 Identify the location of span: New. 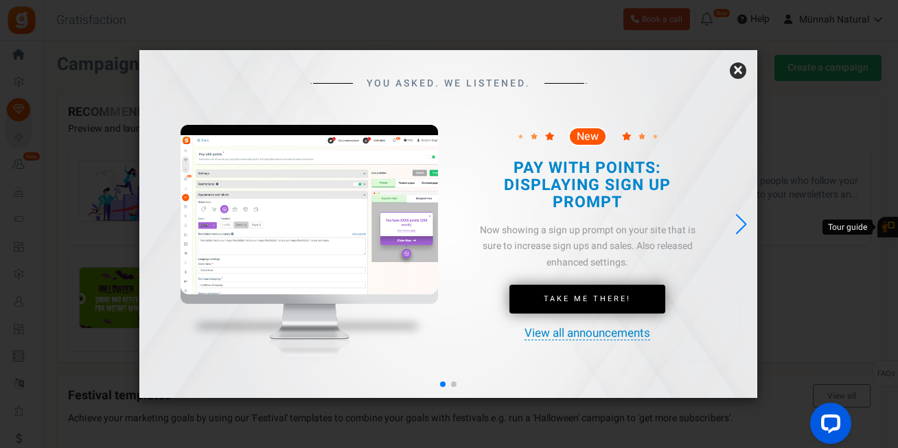
(587, 137).